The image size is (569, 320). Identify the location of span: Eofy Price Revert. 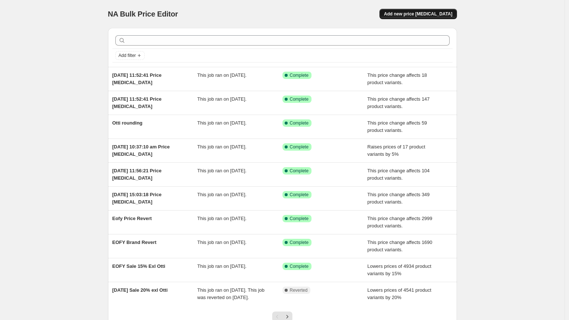
(132, 218).